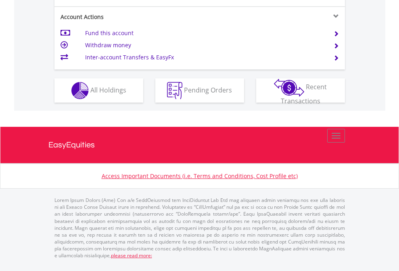 This screenshot has width=399, height=271. What do you see at coordinates (200, 90) in the screenshot?
I see `button: Pending Orders` at bounding box center [200, 90].